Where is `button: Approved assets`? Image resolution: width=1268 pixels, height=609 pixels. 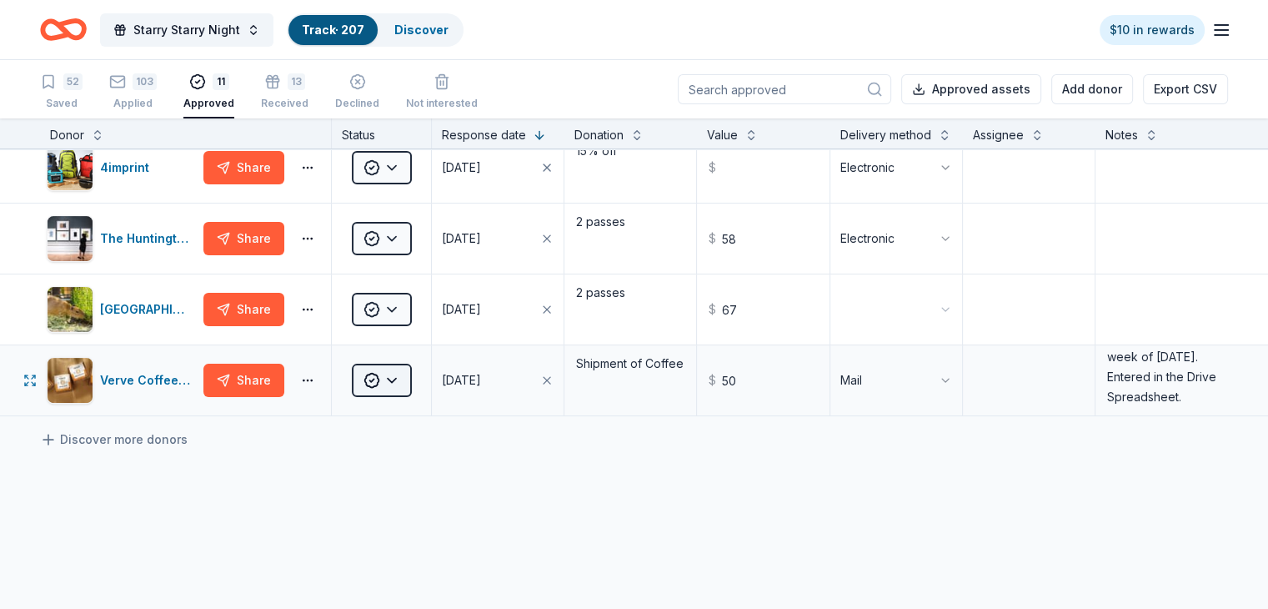 button: Approved assets is located at coordinates (971, 89).